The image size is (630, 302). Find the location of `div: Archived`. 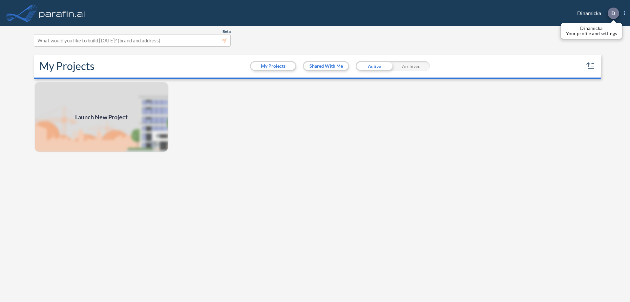

div: Archived is located at coordinates (411, 66).